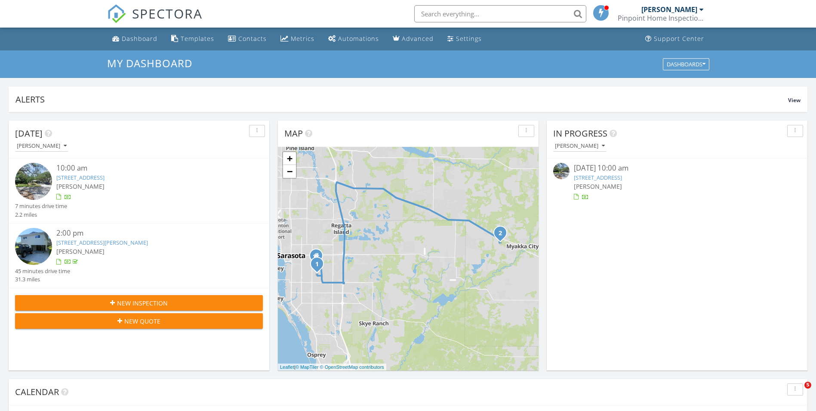  What do you see at coordinates (294, 133) in the screenshot?
I see `span: Map` at bounding box center [294, 133].